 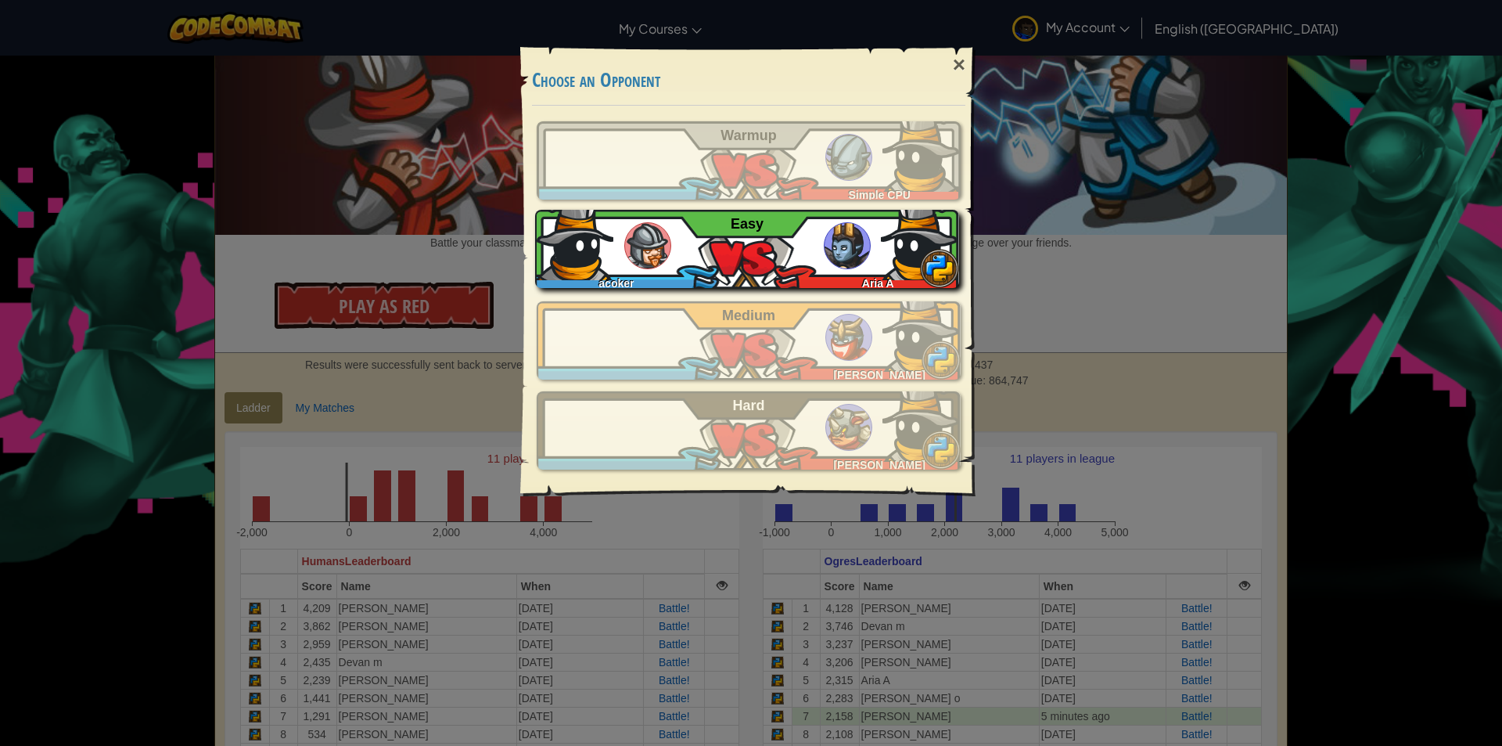 I want to click on img: humans_ladder_easy.png, so click(x=648, y=246).